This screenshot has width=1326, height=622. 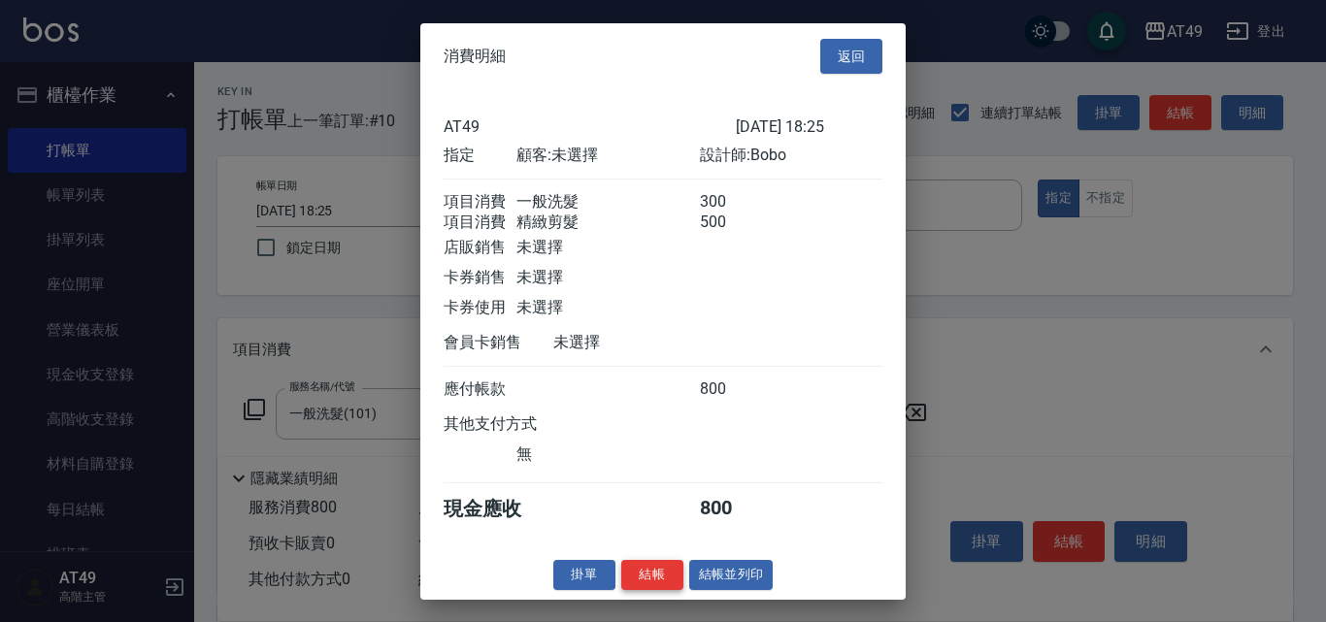 I want to click on div: 500, so click(x=736, y=222).